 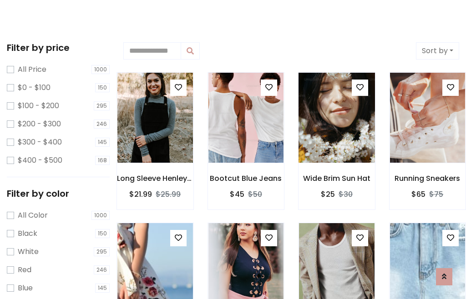 What do you see at coordinates (28, 252) in the screenshot?
I see `label: White` at bounding box center [28, 252].